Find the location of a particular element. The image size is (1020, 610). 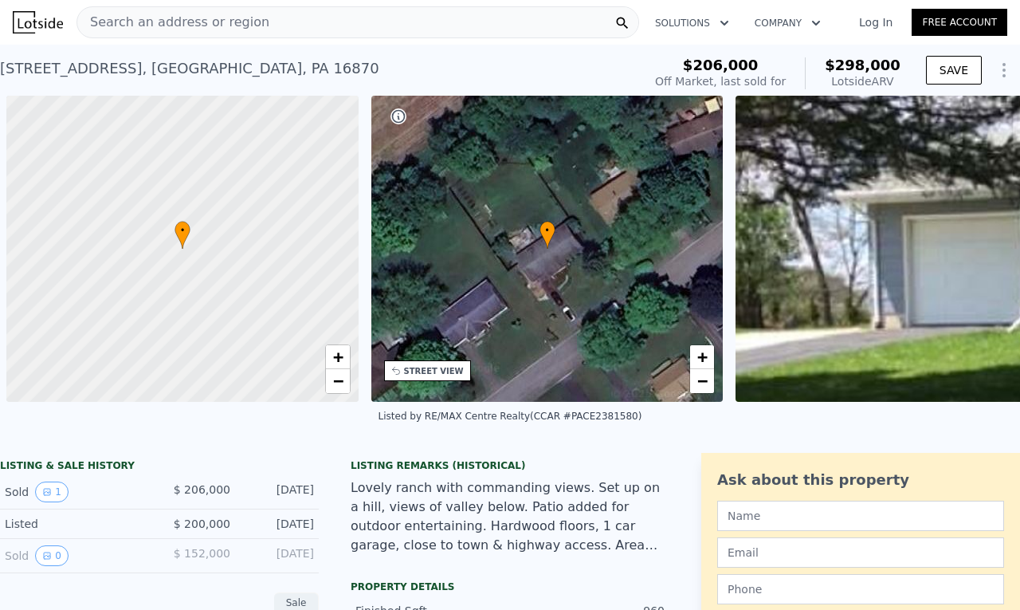

span: $206,000 is located at coordinates (721, 65).